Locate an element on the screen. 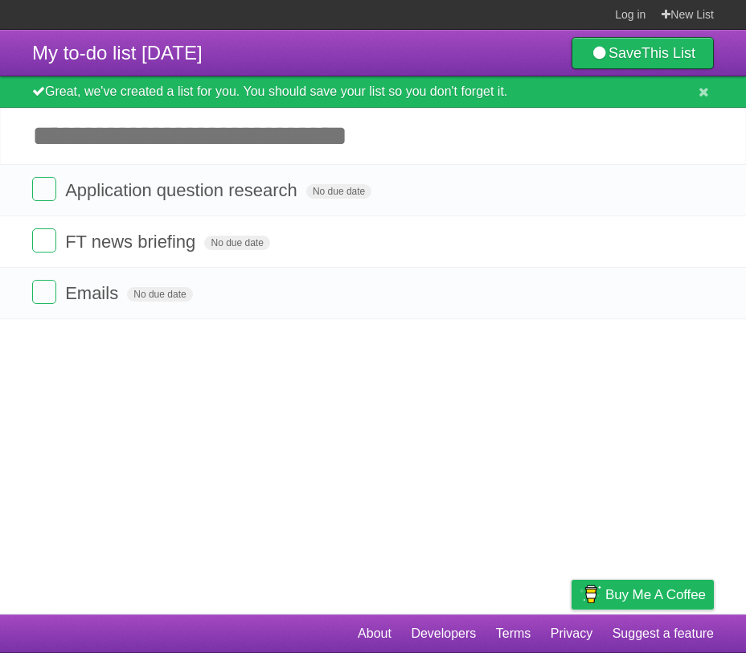 This screenshot has width=746, height=653. a: About is located at coordinates (375, 634).